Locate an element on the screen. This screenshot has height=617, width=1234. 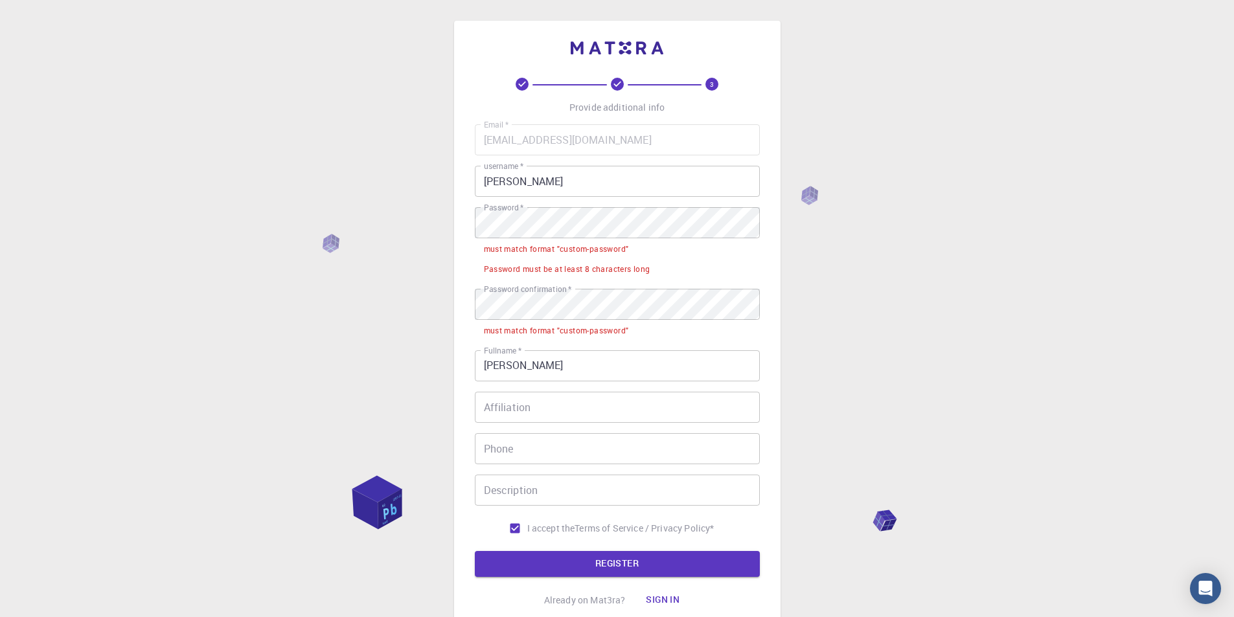
a: Sign in is located at coordinates (662, 600).